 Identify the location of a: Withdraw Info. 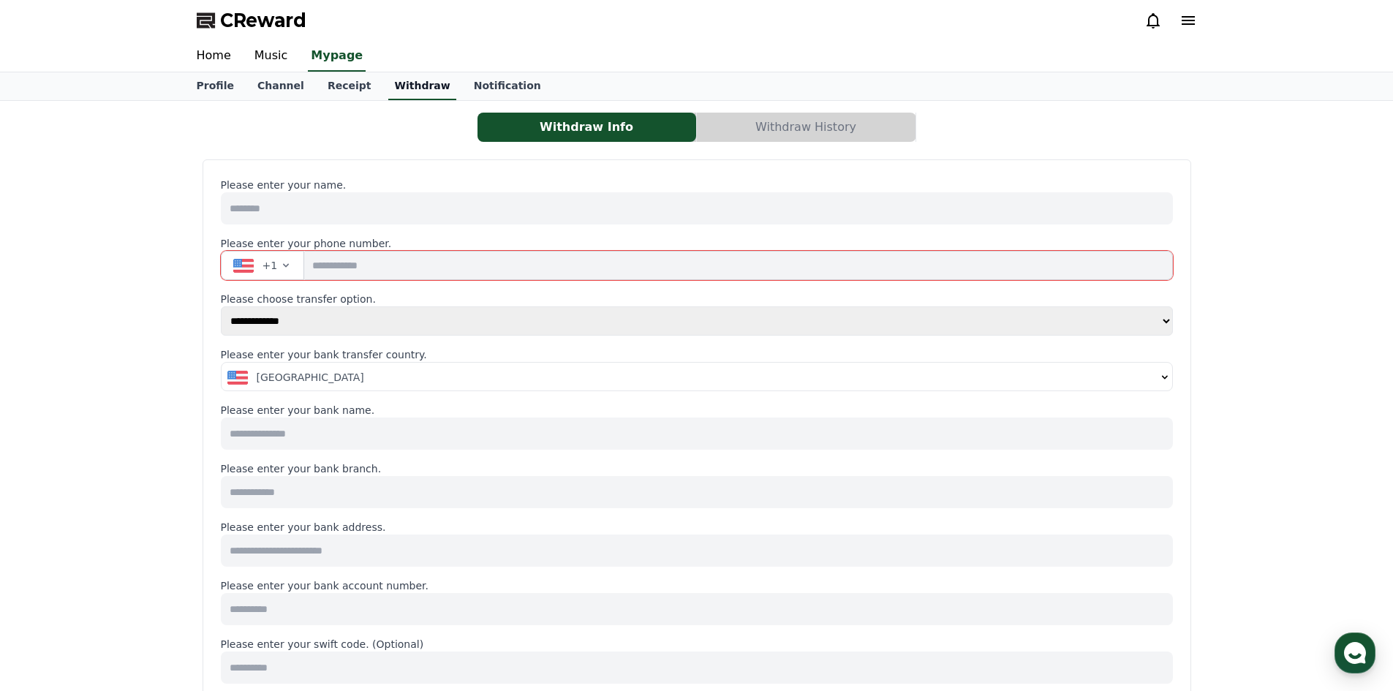
(587, 127).